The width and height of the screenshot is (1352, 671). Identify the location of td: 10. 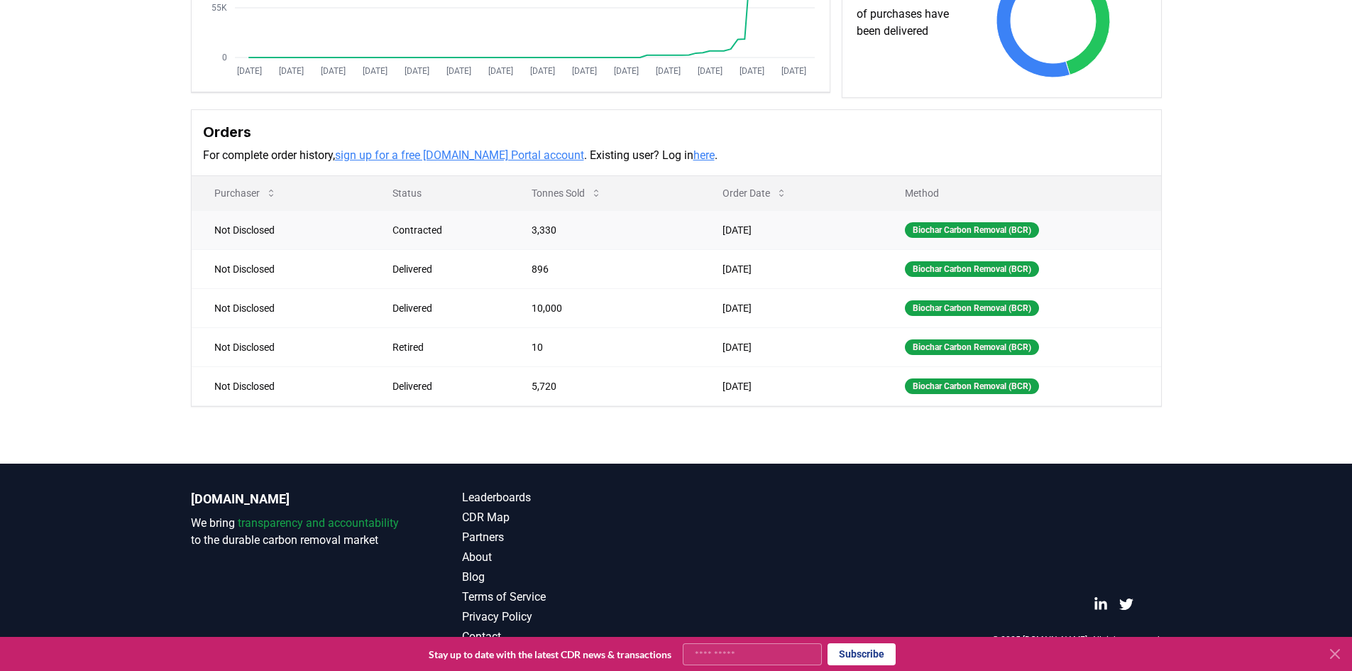
(605, 346).